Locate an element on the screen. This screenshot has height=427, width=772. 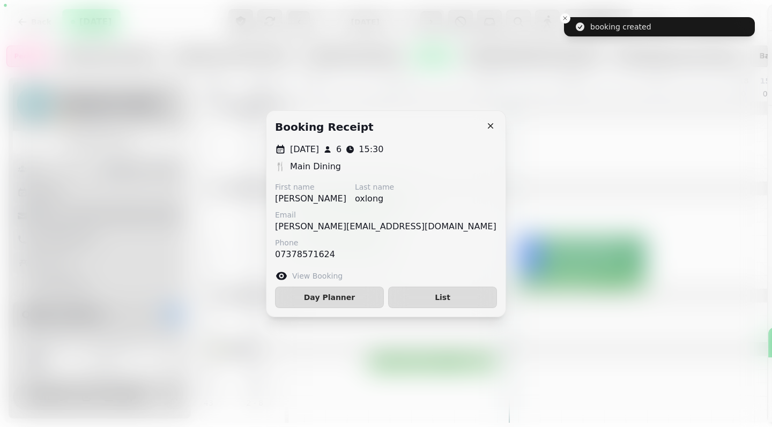
p: 07378571624 is located at coordinates (305, 255).